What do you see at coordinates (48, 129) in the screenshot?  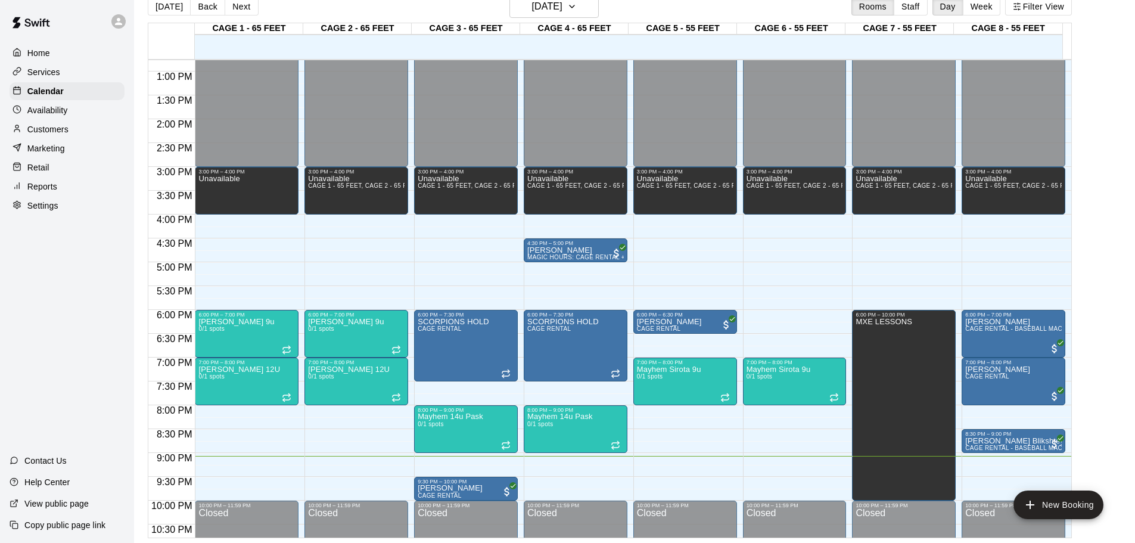 I see `p: Customers` at bounding box center [48, 129].